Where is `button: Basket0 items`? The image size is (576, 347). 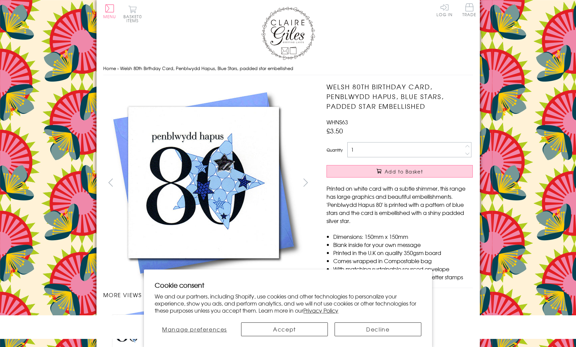
button: Basket0 items is located at coordinates (133, 14).